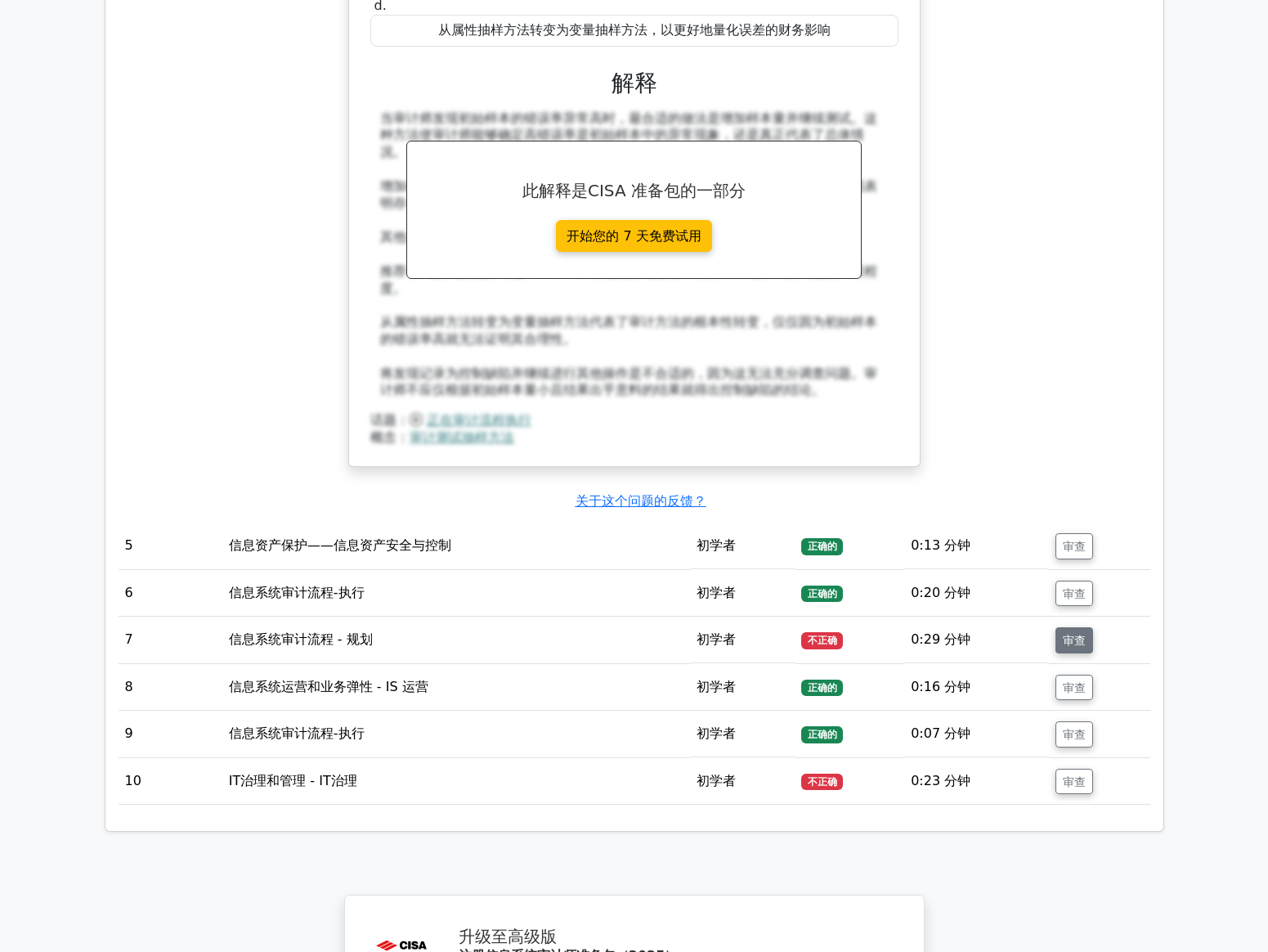 This screenshot has width=1268, height=952. What do you see at coordinates (641, 500) in the screenshot?
I see `a: 关于这个问题的反馈？` at bounding box center [641, 500].